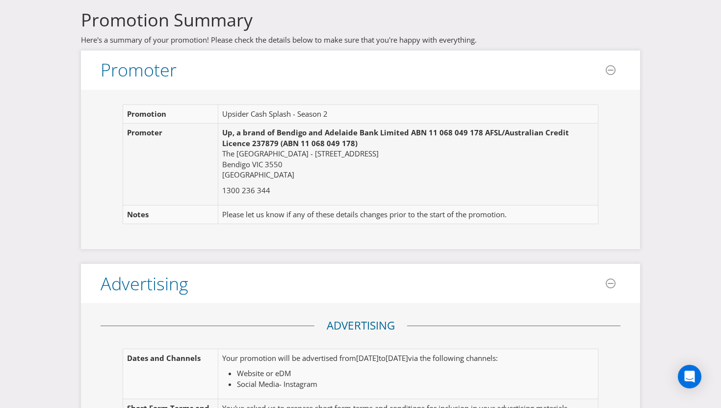 This screenshot has width=721, height=408. I want to click on span: to, so click(382, 358).